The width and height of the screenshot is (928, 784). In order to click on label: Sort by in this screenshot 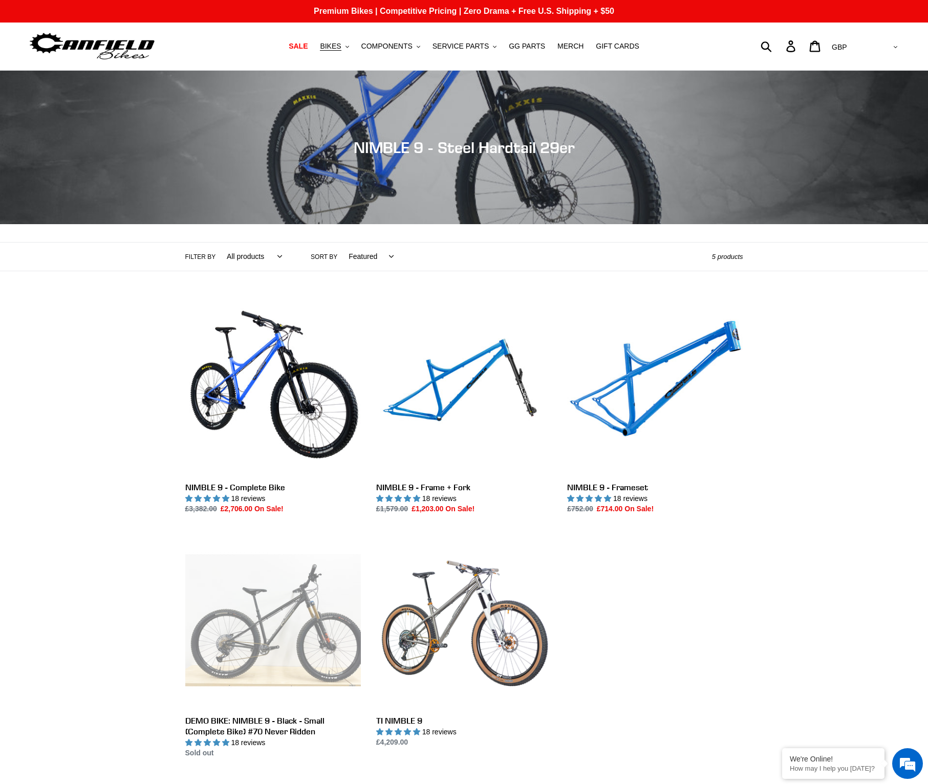, I will do `click(324, 257)`.